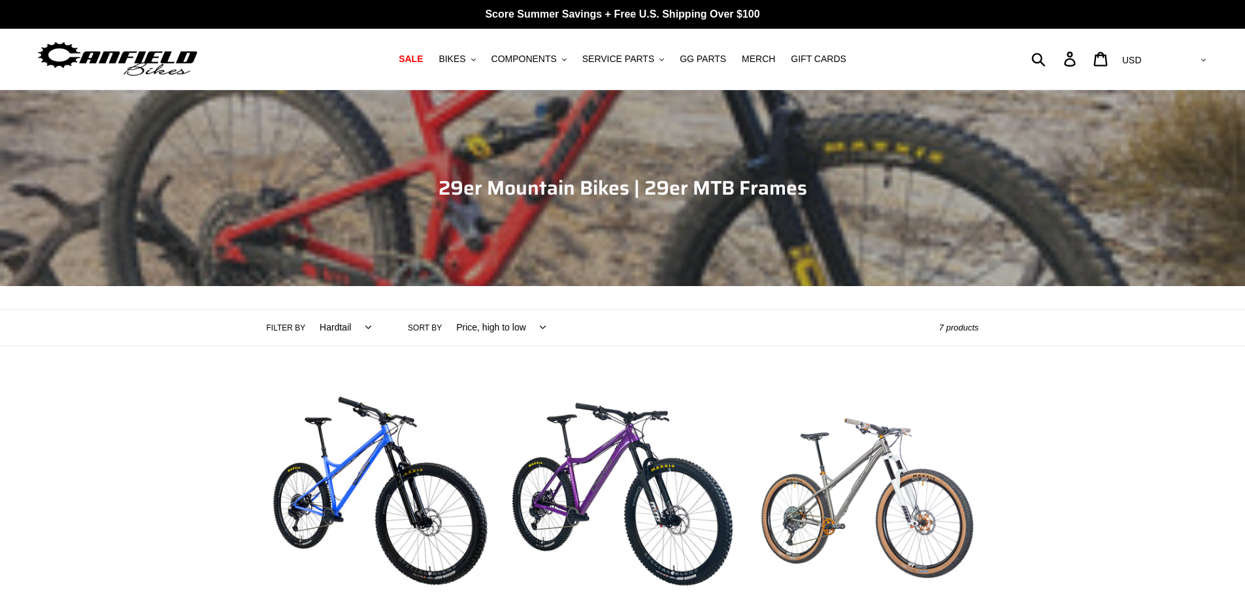  Describe the element at coordinates (758, 59) in the screenshot. I see `span: MERCH` at that location.